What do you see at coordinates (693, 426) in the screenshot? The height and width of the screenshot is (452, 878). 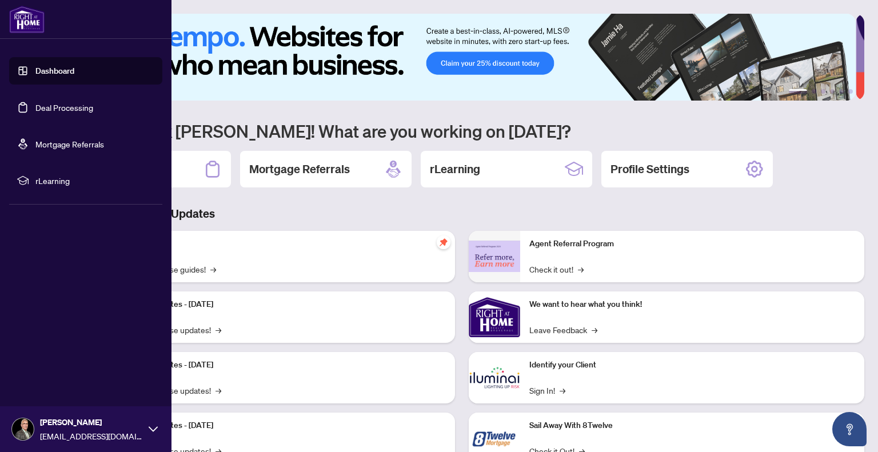 I see `p: Sail Away With 8Twelve` at bounding box center [693, 426].